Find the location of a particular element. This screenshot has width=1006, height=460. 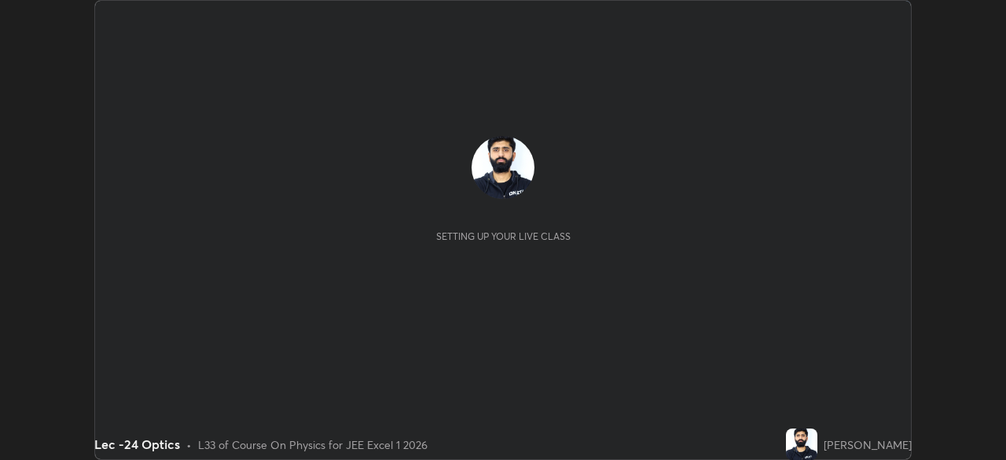

div: L33 of Course On Physics for JEE Excel 1 2026 is located at coordinates (313, 444).